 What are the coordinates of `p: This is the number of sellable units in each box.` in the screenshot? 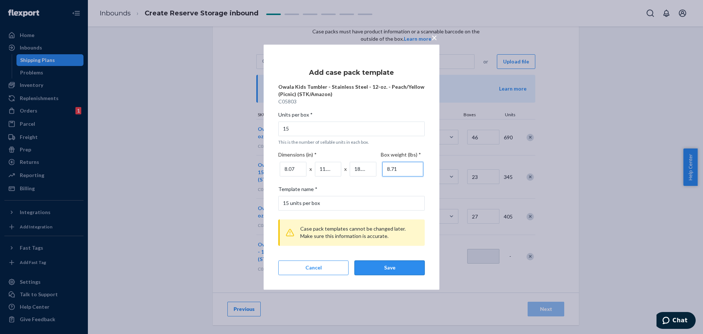 It's located at (352, 142).